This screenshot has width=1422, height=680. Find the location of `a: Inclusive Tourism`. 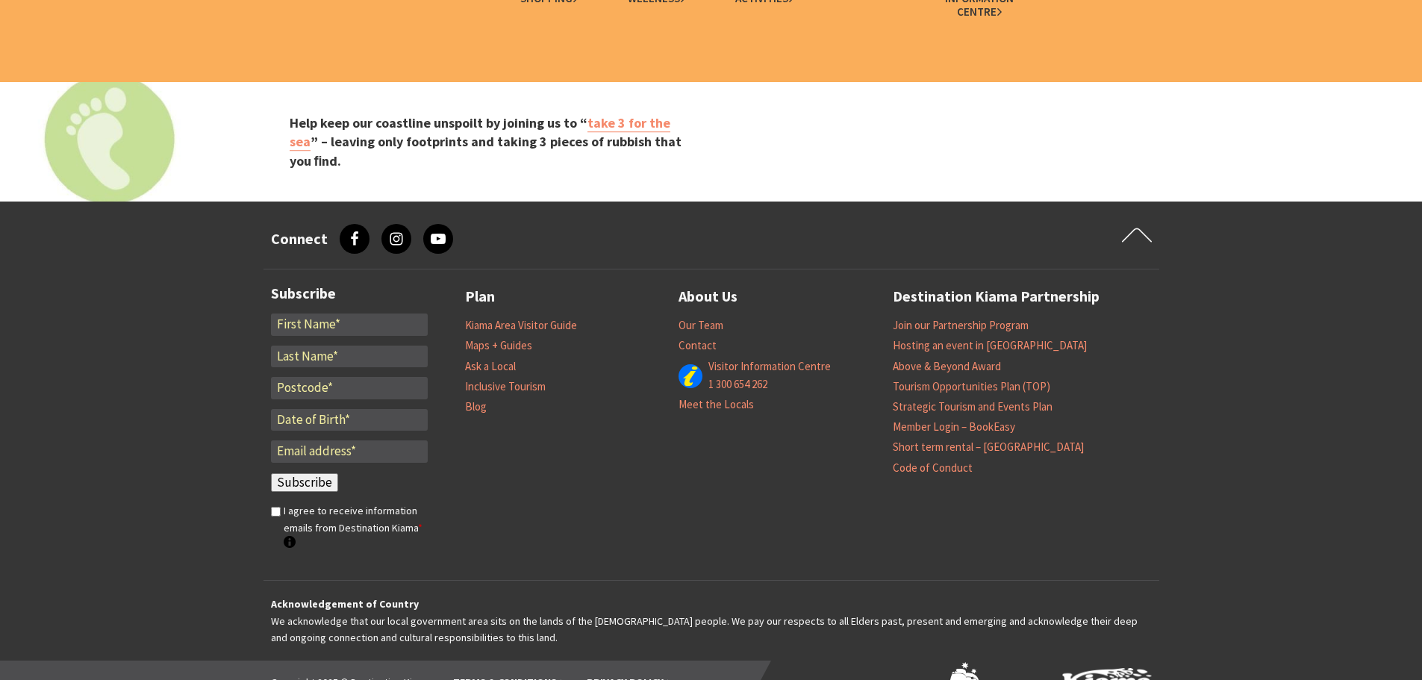

a: Inclusive Tourism is located at coordinates (505, 387).